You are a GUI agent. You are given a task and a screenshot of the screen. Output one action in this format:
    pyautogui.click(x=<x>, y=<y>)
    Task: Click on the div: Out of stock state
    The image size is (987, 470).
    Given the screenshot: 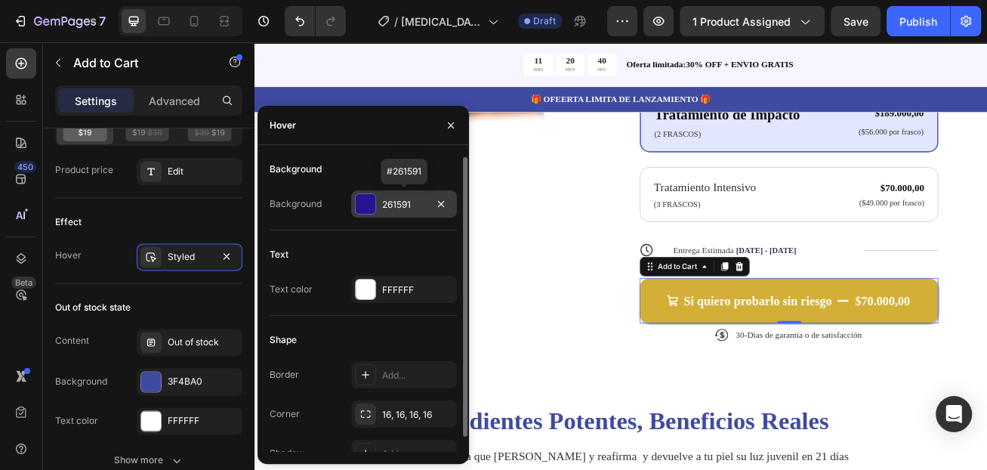 What is the action you would take?
    pyautogui.click(x=93, y=307)
    